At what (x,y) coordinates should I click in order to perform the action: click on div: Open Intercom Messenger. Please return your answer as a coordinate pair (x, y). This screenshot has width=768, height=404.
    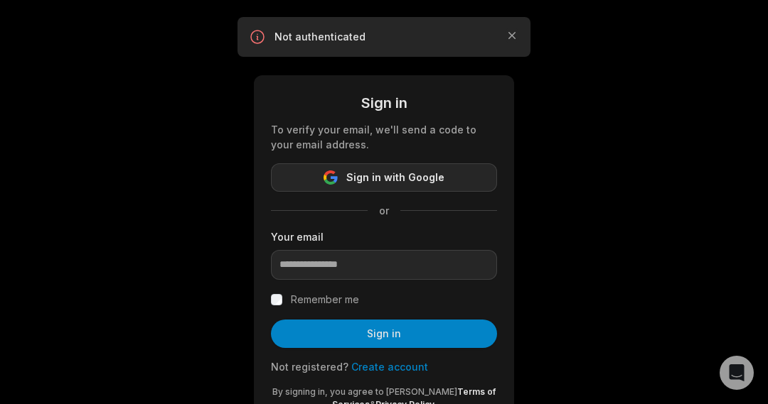
    Looking at the image, I should click on (736, 373).